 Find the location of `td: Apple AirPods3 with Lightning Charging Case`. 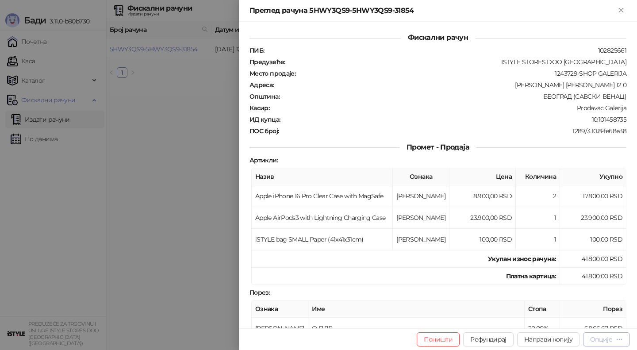

td: Apple AirPods3 with Lightning Charging Case is located at coordinates (322, 218).